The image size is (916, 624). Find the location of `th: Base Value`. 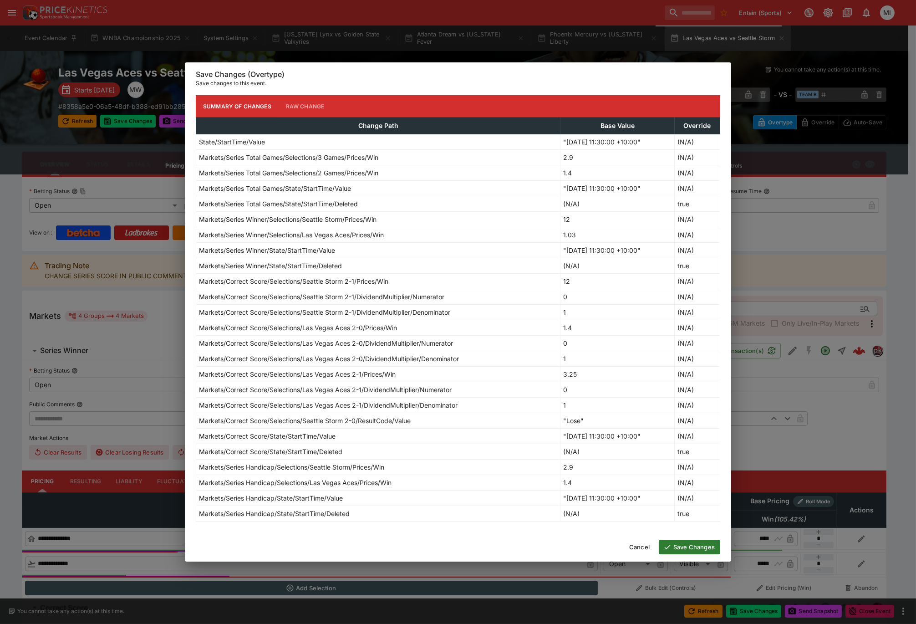

th: Base Value is located at coordinates (618, 126).